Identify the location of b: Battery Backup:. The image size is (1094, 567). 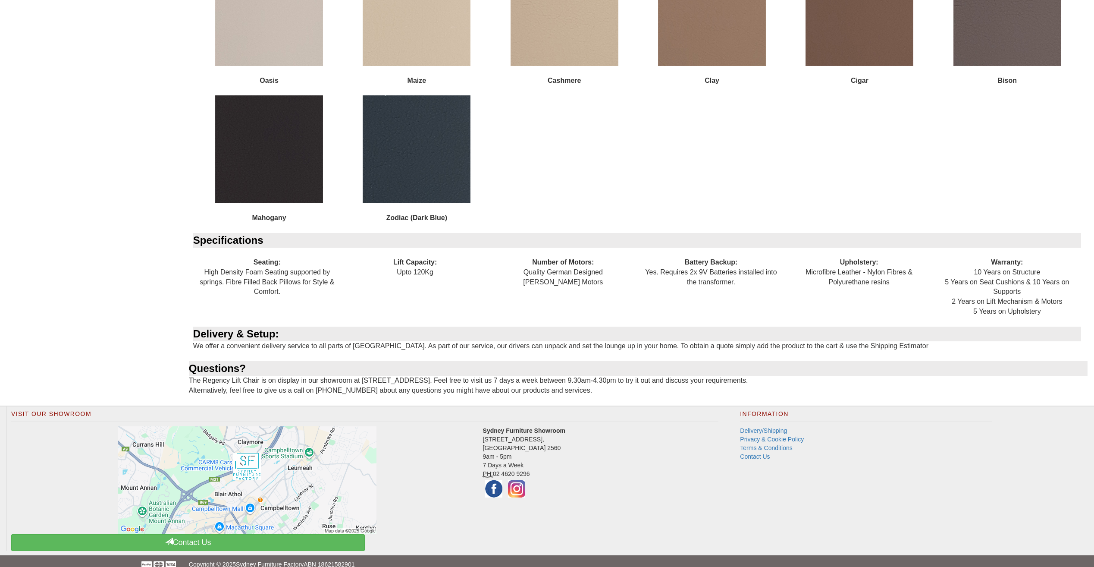
(711, 262).